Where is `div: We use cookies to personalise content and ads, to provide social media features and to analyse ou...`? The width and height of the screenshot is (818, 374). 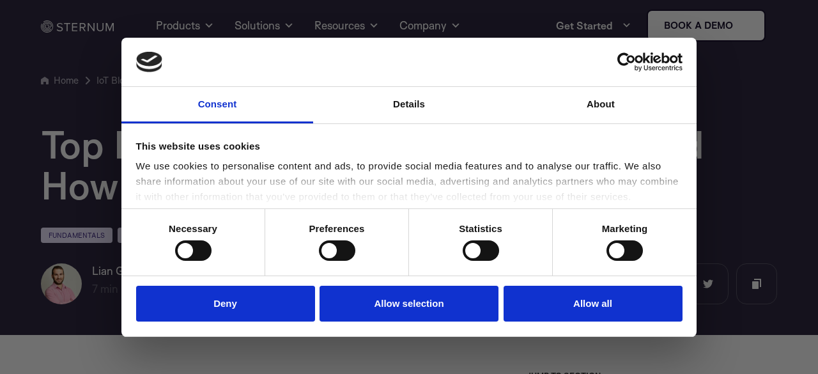
div: We use cookies to personalise content and ads, to provide social media features and to analyse ou... is located at coordinates (409, 181).